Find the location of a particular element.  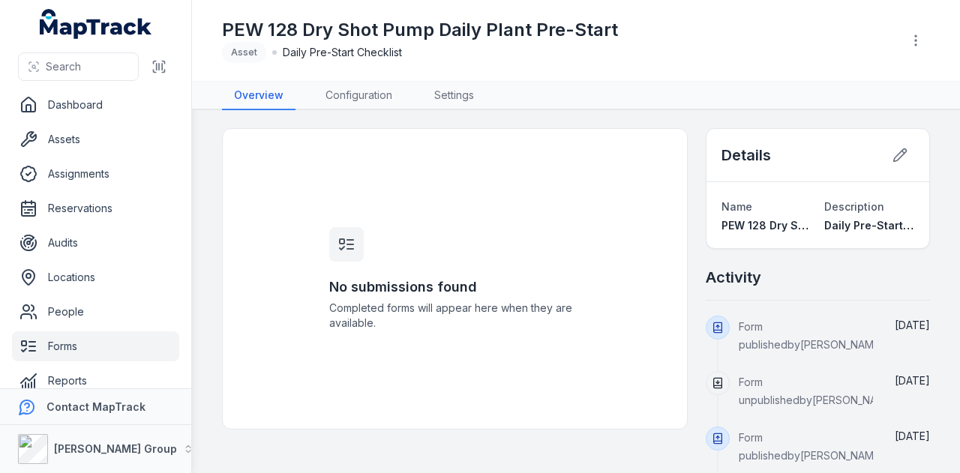

time: 11/08/2025, 9:13:57 am is located at coordinates (912, 325).